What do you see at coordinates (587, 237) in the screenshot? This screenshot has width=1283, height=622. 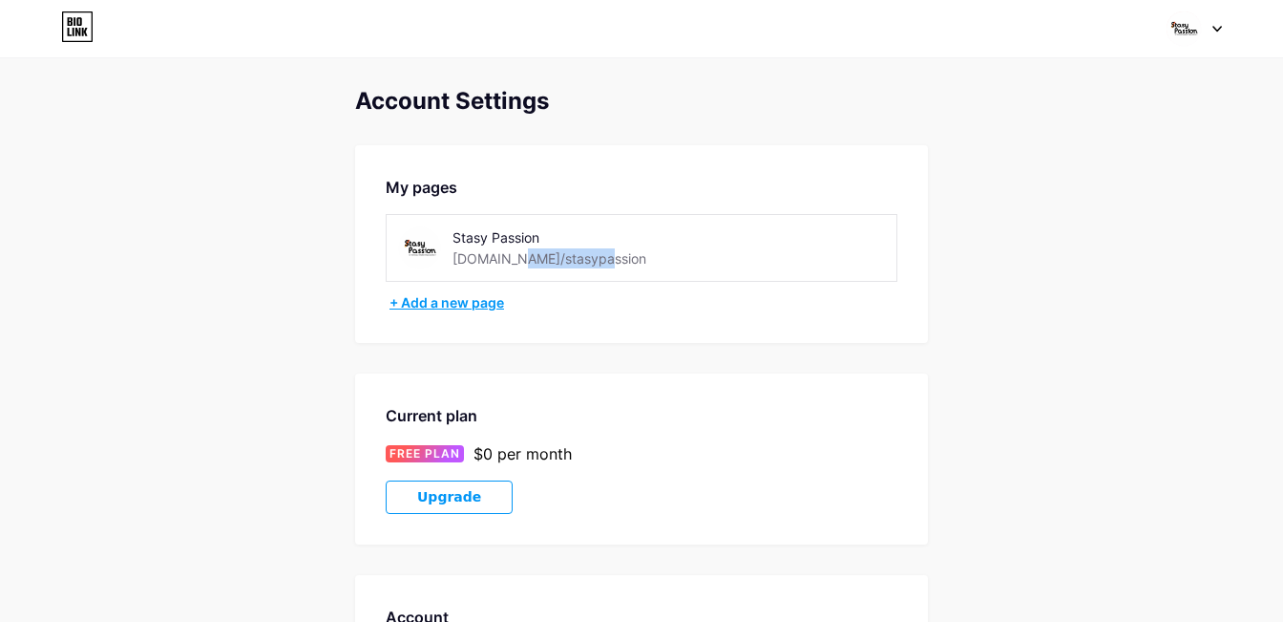 I see `div: Stasy Passion` at bounding box center [587, 237].